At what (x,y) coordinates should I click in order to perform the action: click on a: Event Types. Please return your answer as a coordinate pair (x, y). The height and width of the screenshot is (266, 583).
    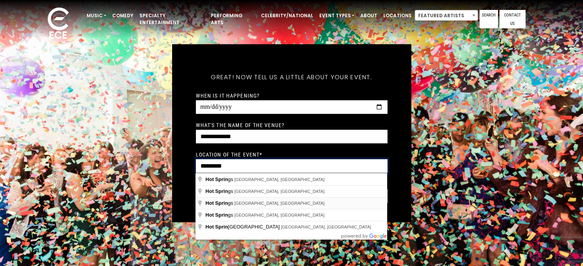
    Looking at the image, I should click on (337, 16).